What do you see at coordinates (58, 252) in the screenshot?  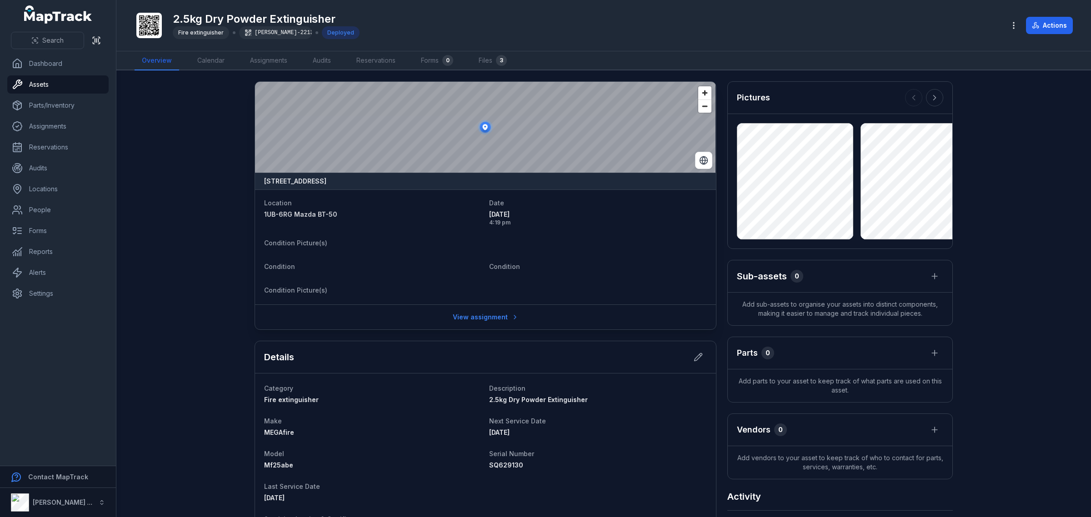 I see `a: Reports` at bounding box center [58, 252].